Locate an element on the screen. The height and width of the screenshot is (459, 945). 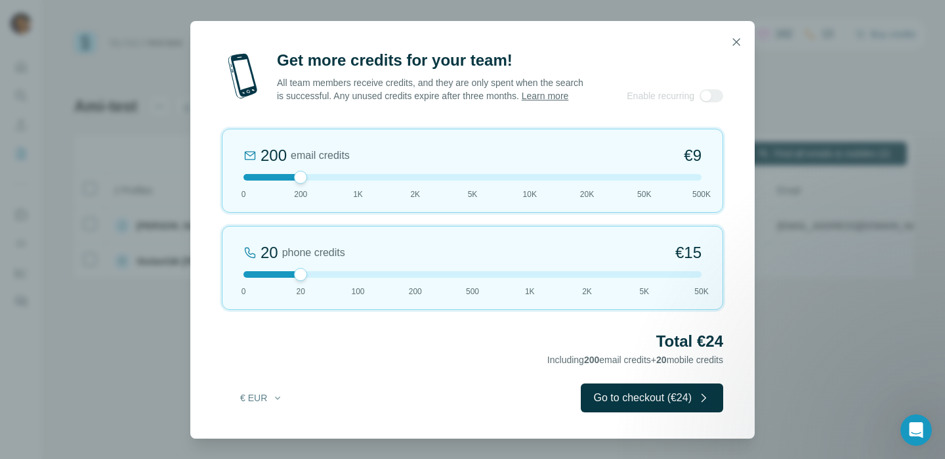
span: Enable recurring is located at coordinates (660, 96).